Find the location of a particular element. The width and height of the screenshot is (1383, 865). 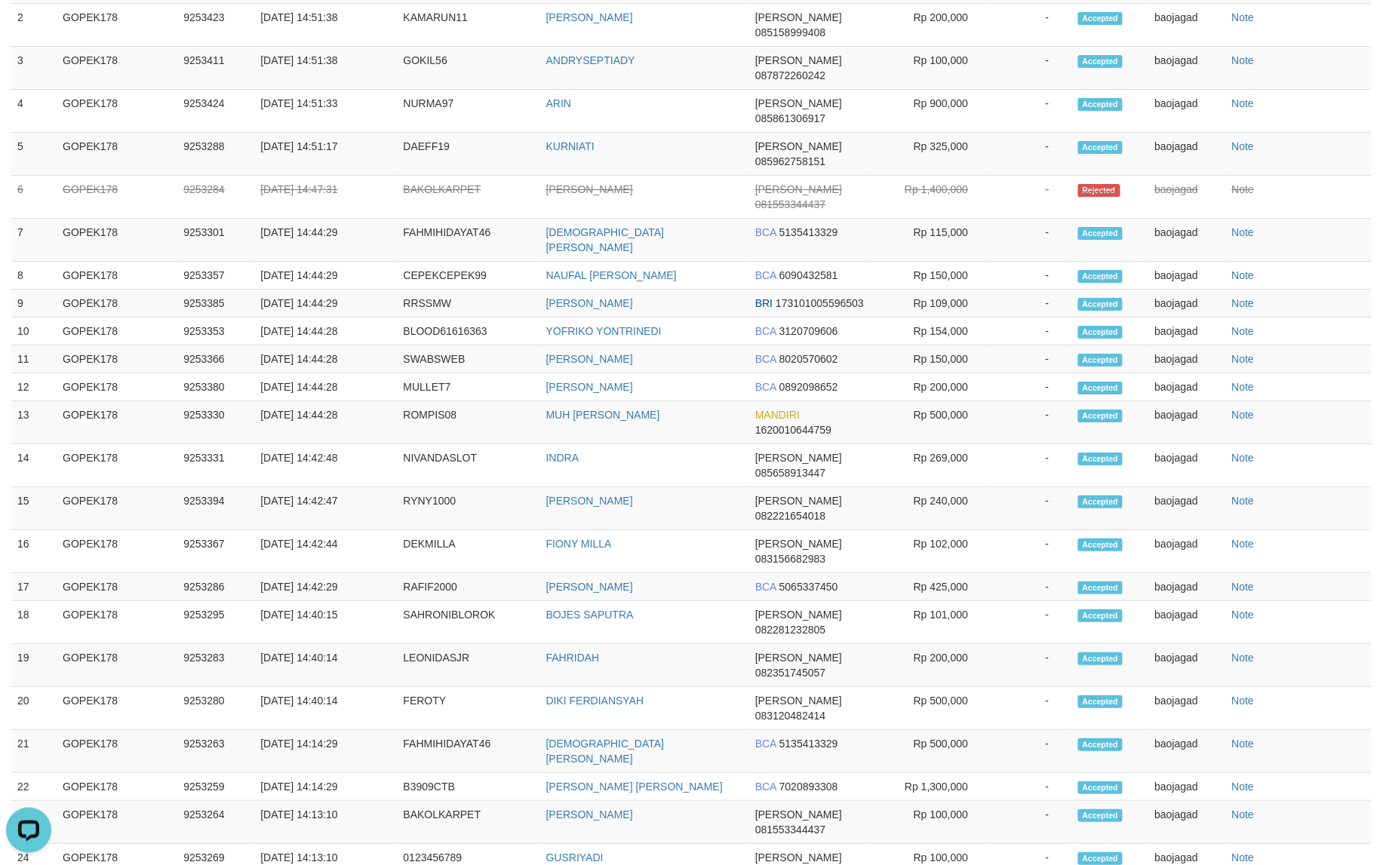

td: 11 is located at coordinates (34, 359).